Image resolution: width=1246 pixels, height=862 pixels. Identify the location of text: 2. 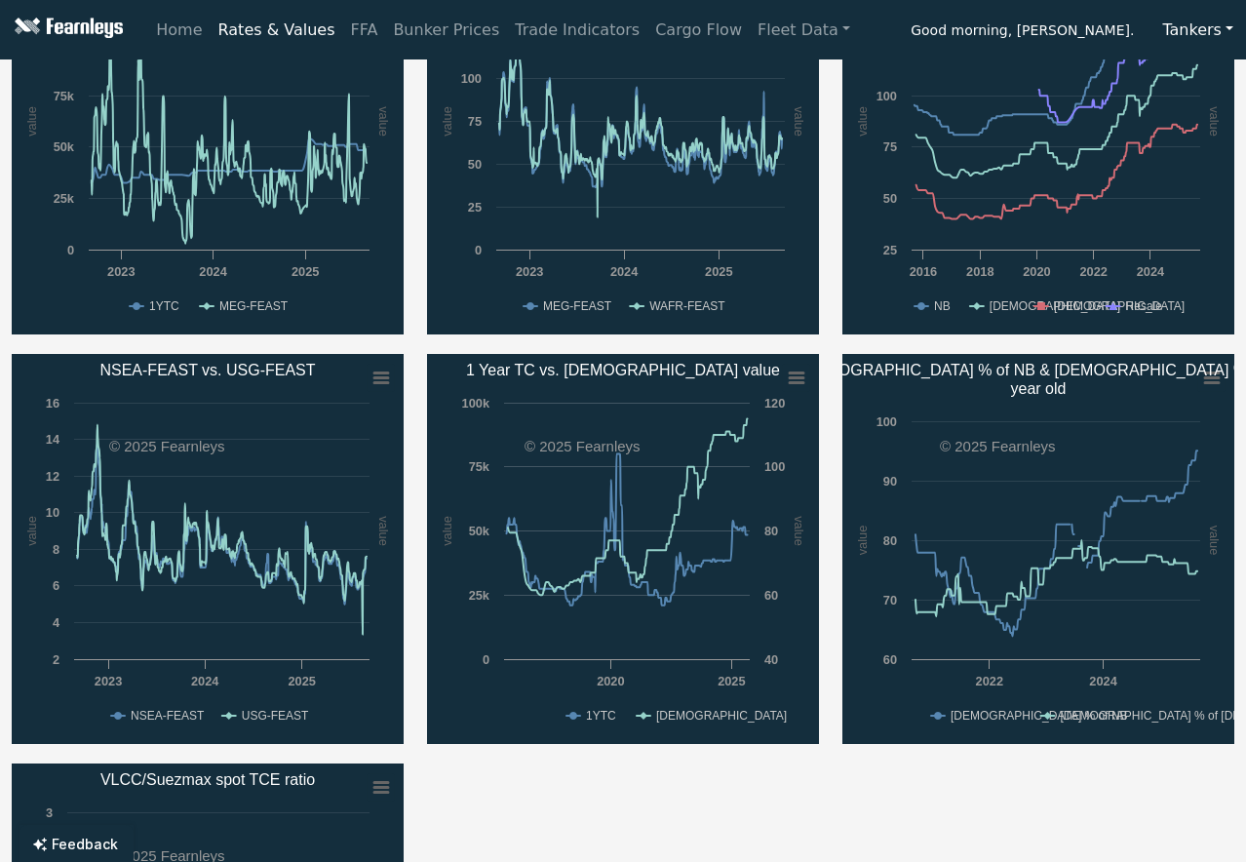
(56, 659).